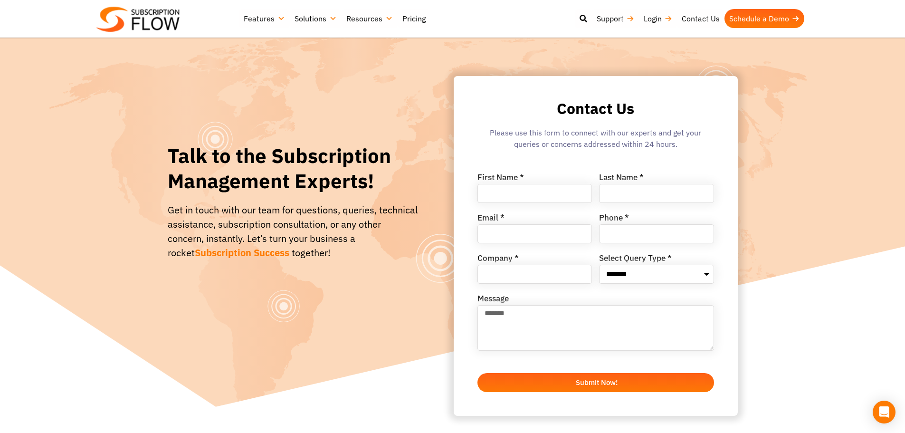  What do you see at coordinates (614, 219) in the screenshot?
I see `label: Phone *` at bounding box center [614, 219].